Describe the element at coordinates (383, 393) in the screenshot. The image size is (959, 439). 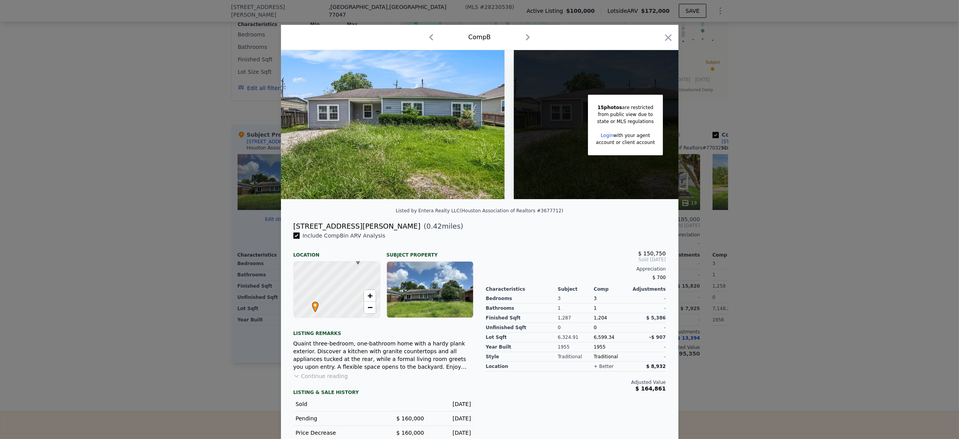
I see `div: LISTING & SALE HISTORY` at that location.